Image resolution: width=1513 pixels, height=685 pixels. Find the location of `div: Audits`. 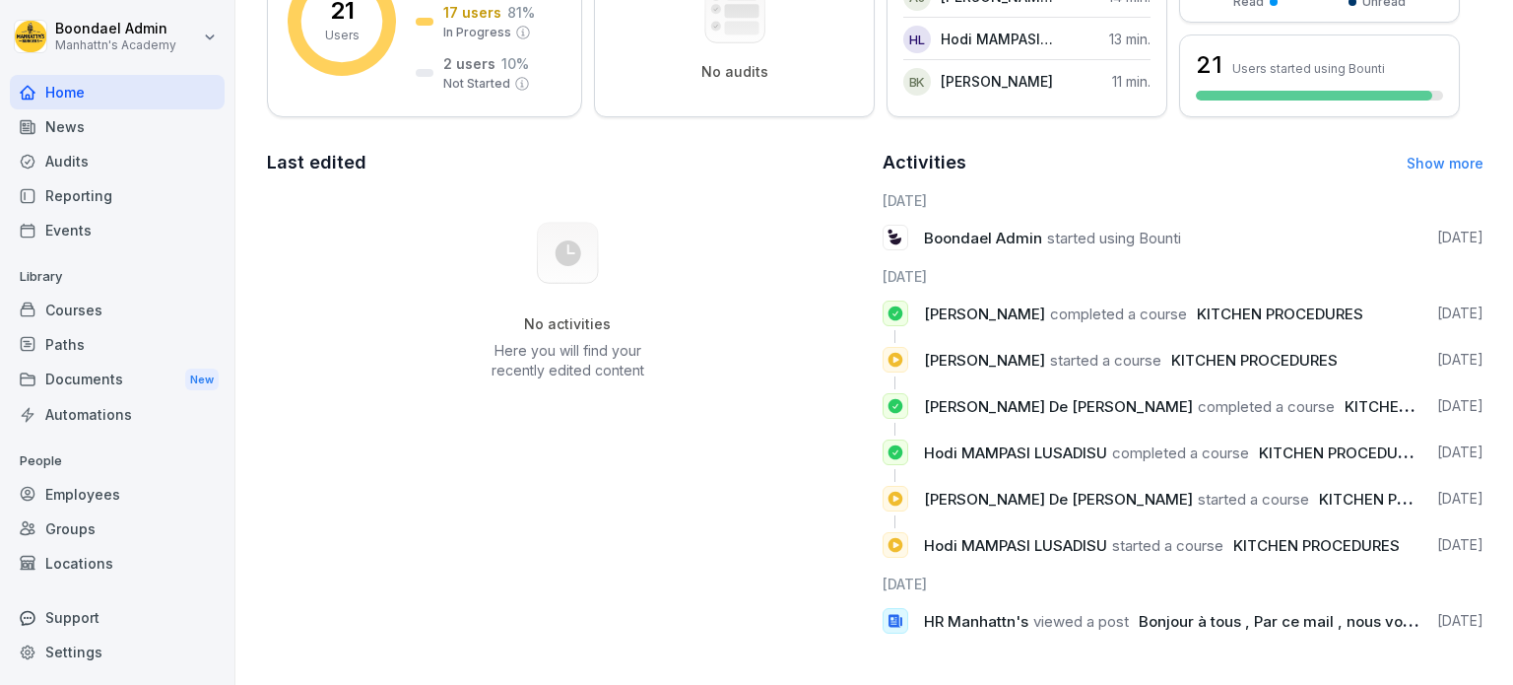

div: Audits is located at coordinates (117, 161).